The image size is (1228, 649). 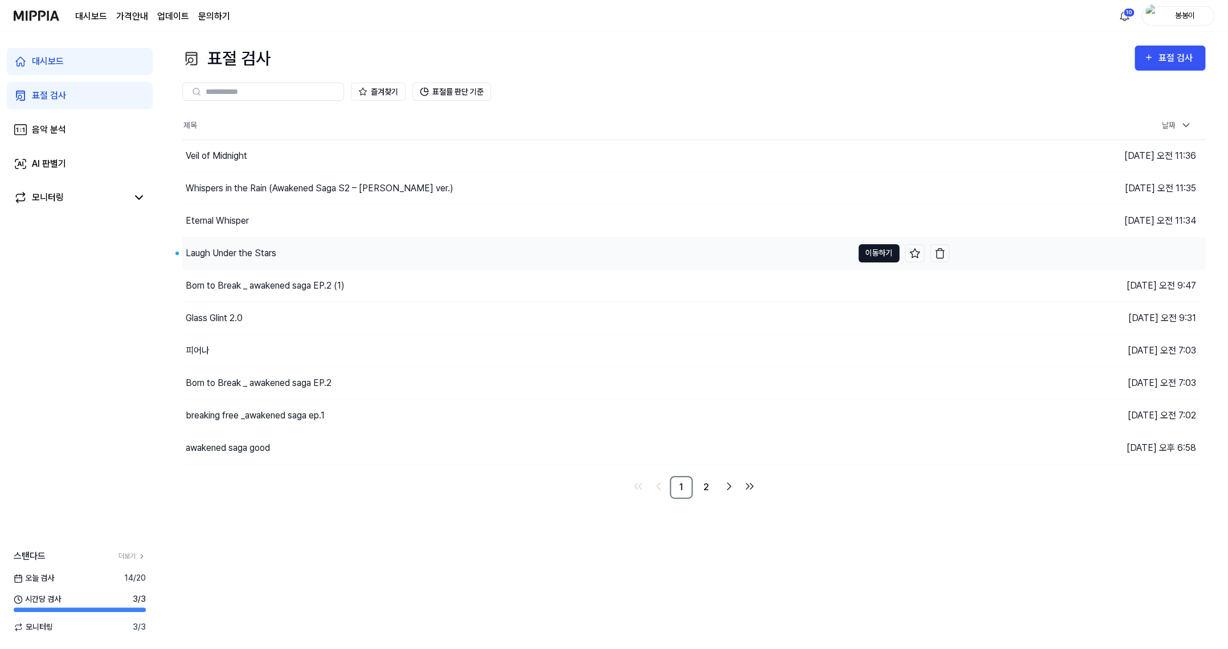 What do you see at coordinates (37, 599) in the screenshot?
I see `span: 시간당 검사` at bounding box center [37, 599].